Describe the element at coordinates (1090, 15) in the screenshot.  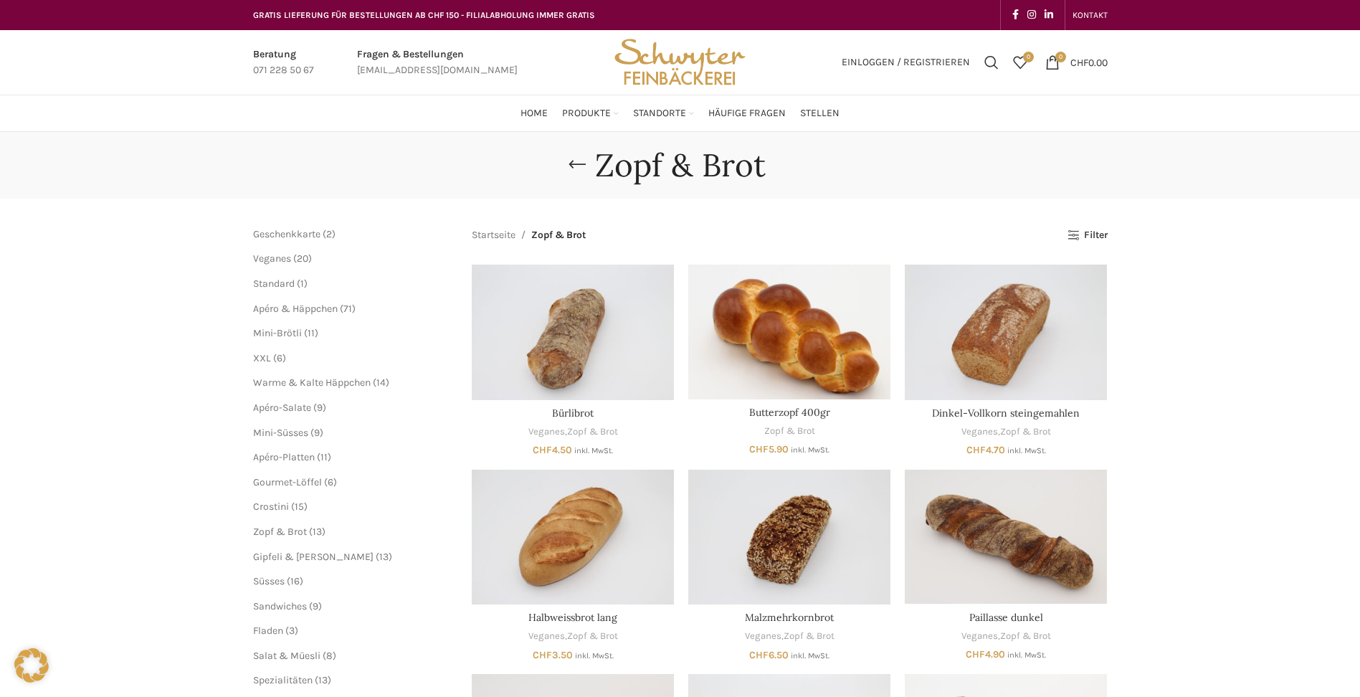
I see `div: Secondary navigation` at that location.